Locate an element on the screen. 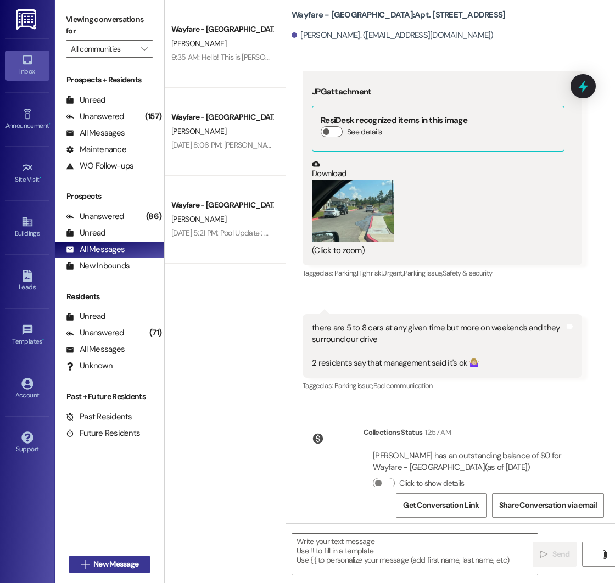 The height and width of the screenshot is (583, 615). div: Unknown is located at coordinates (89, 366).